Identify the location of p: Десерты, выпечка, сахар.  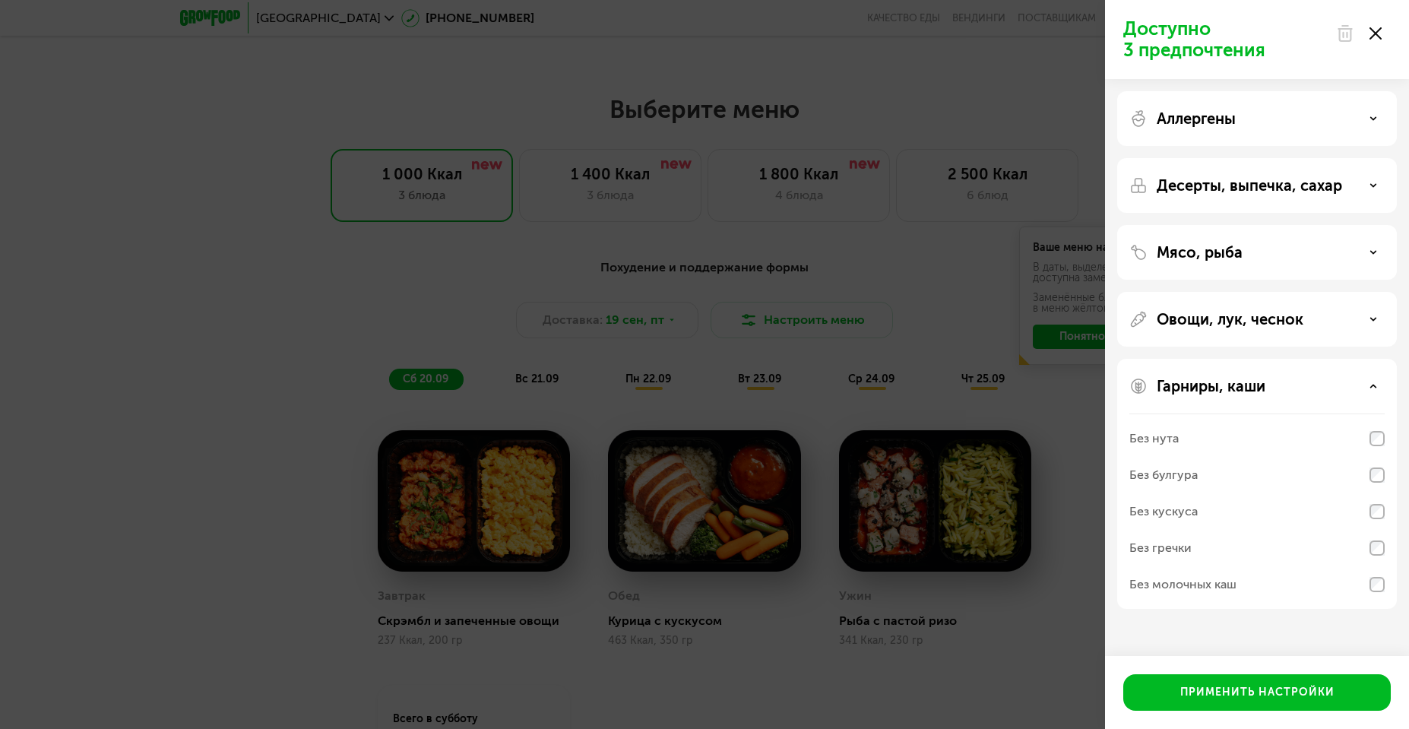
(1250, 185).